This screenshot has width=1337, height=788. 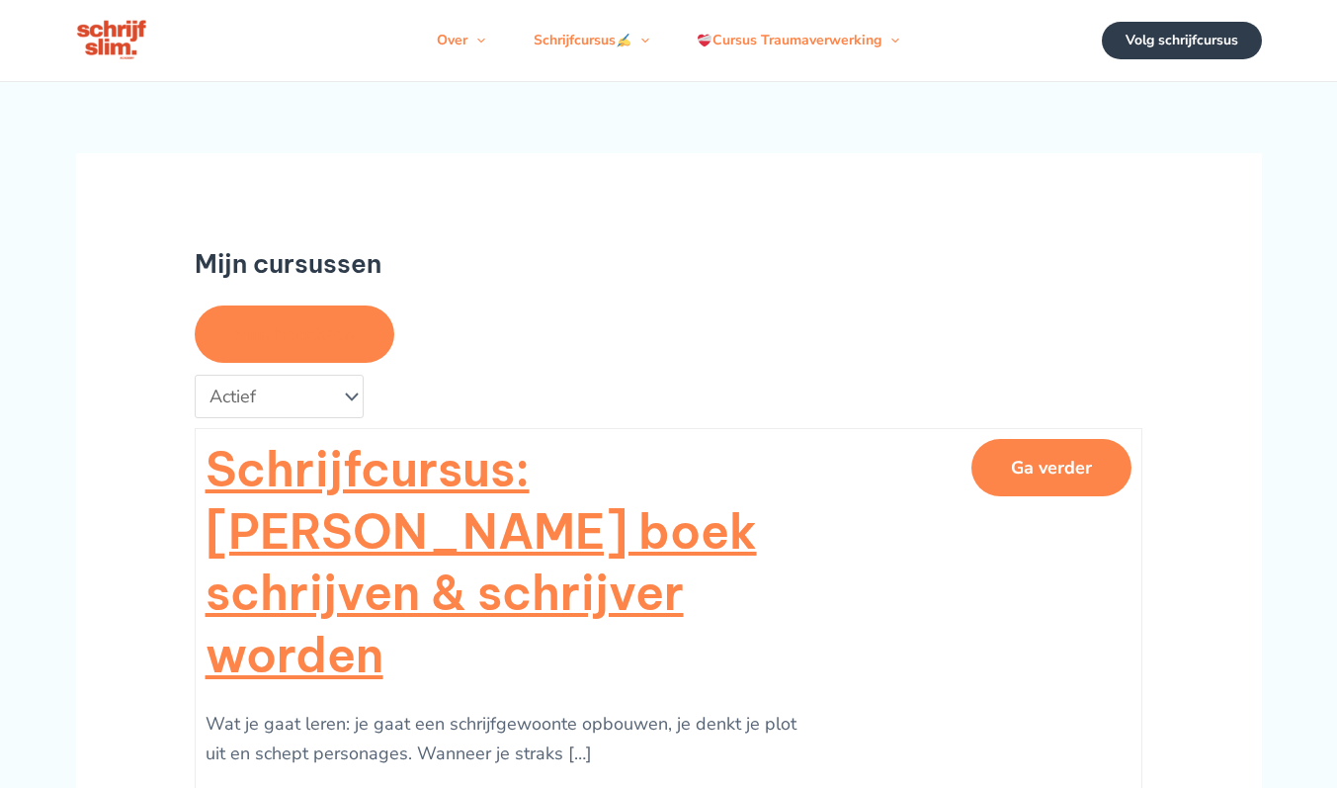 I want to click on div: Volg schrijfcursus, so click(x=1182, y=41).